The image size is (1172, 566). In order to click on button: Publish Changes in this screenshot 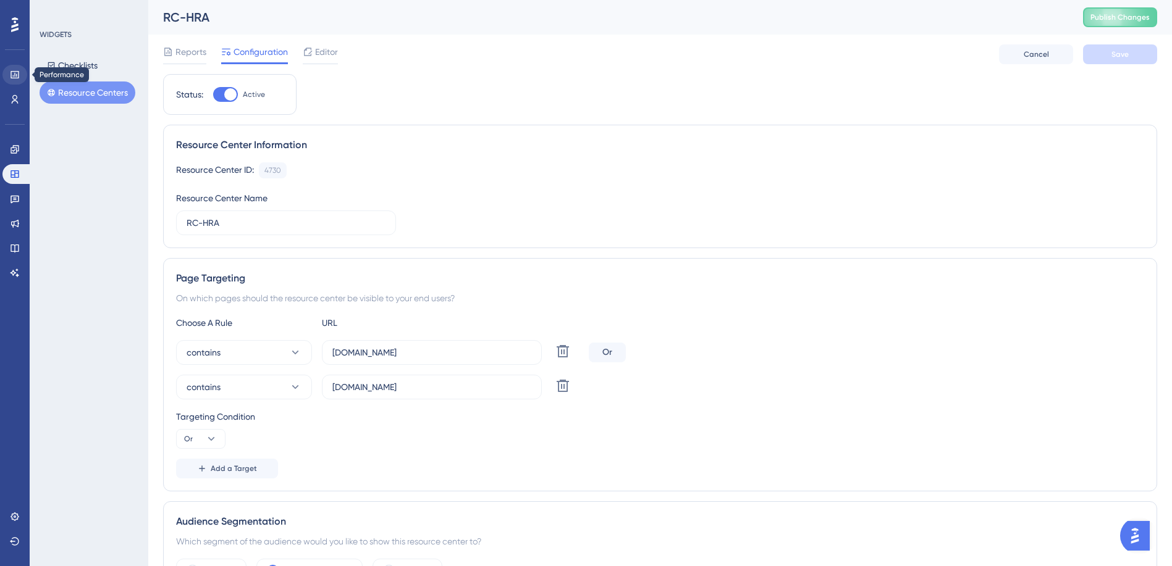, I will do `click(1120, 17)`.